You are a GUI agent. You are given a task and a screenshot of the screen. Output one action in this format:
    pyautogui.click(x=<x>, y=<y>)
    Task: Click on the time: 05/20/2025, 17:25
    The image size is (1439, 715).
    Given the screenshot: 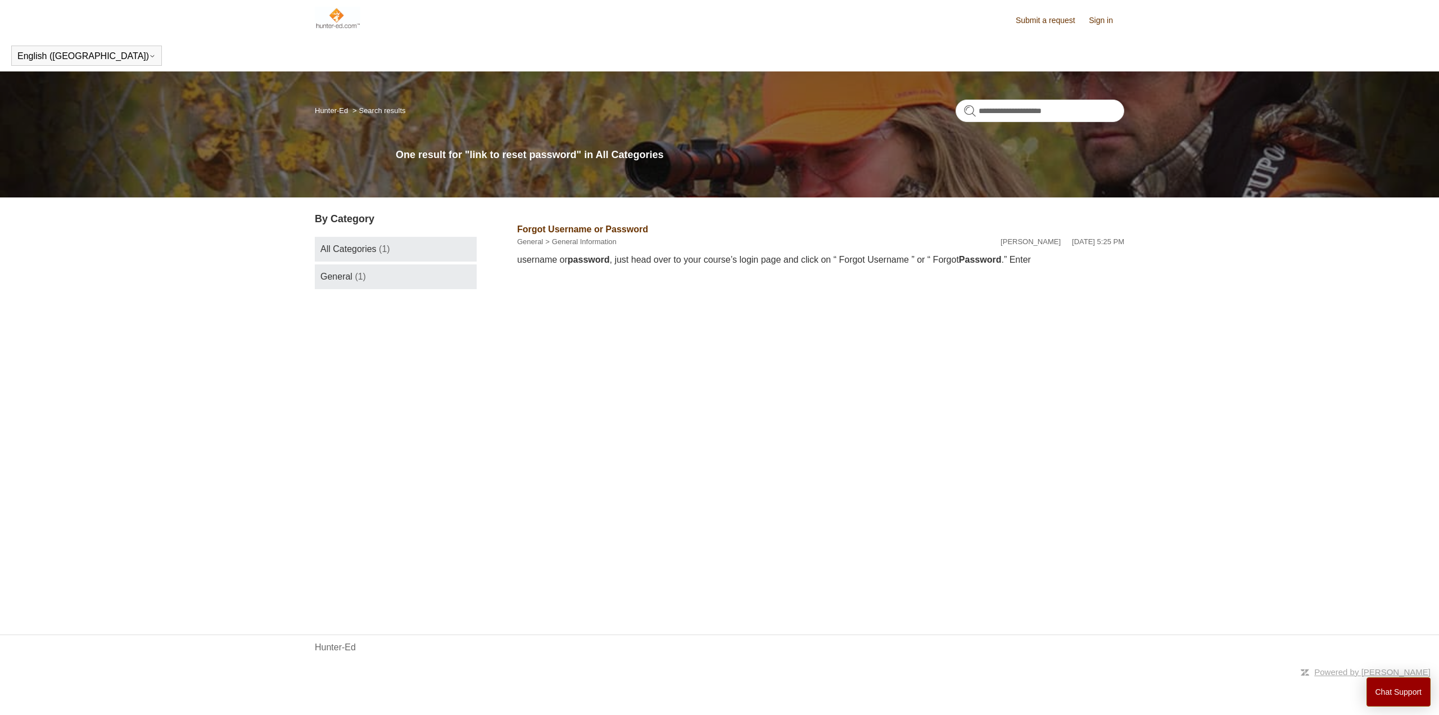 What is the action you would take?
    pyautogui.click(x=1098, y=241)
    